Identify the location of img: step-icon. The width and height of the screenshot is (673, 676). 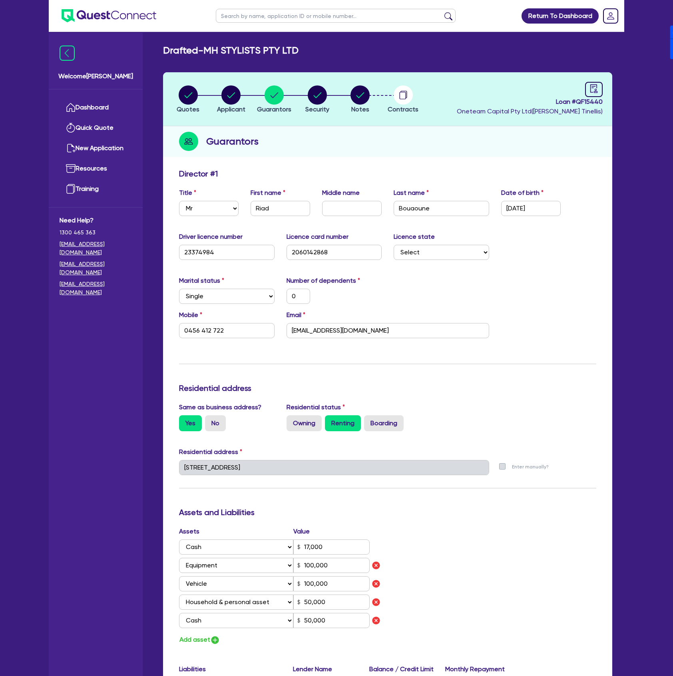
(189, 141).